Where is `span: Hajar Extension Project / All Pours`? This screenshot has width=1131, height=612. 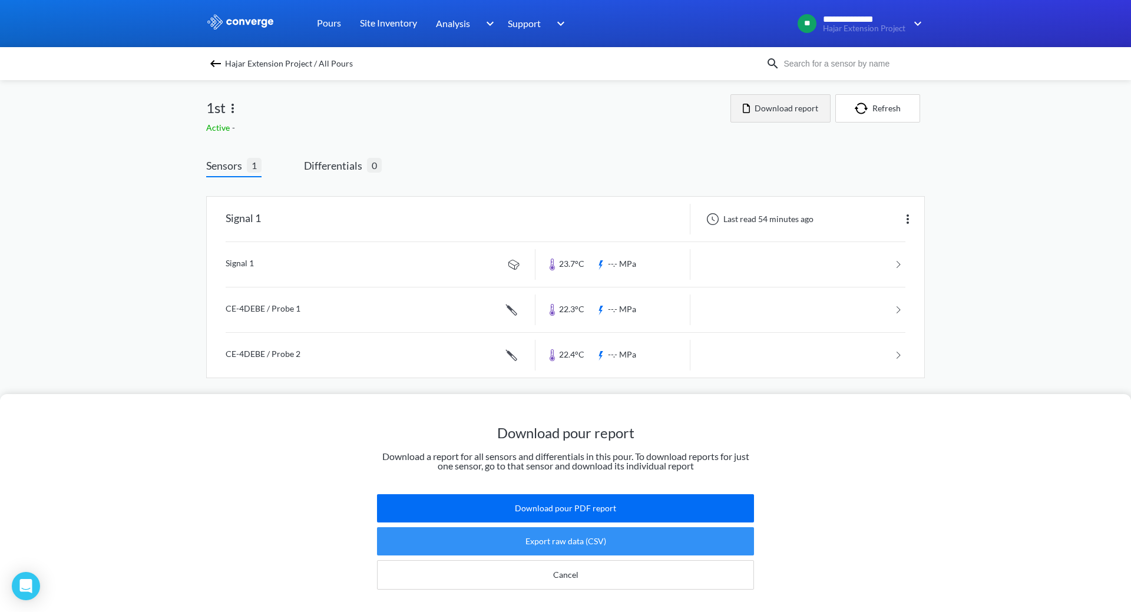
span: Hajar Extension Project / All Pours is located at coordinates (289, 64).